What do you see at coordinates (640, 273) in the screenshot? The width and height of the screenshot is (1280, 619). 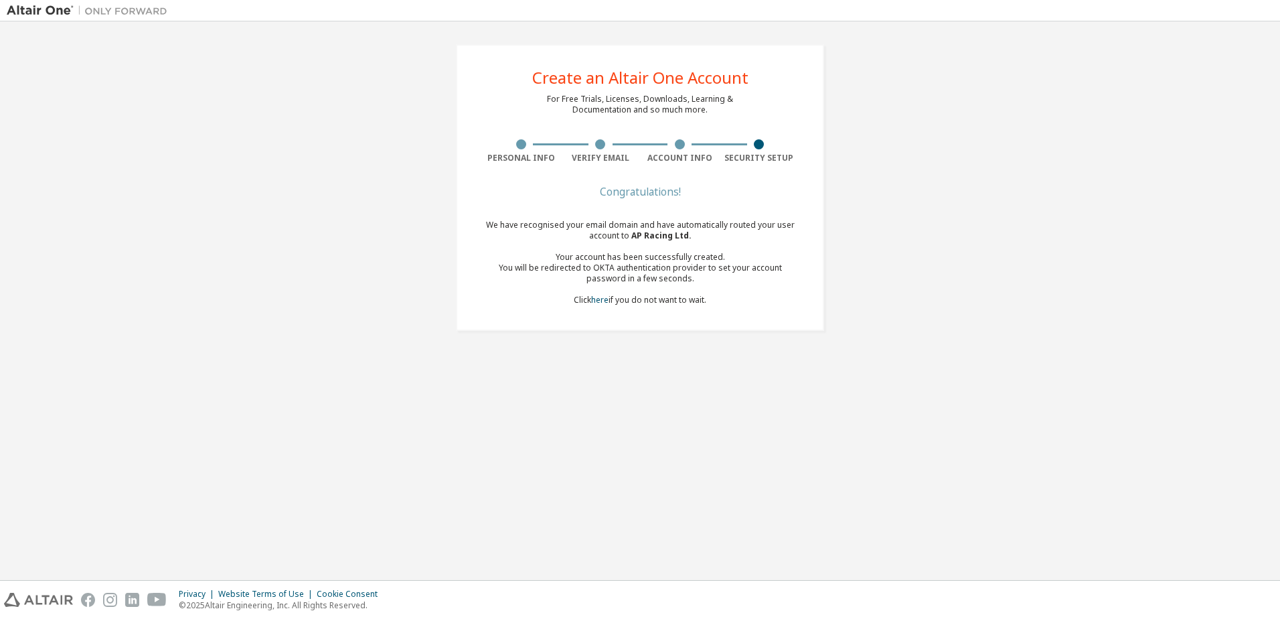 I see `div: You will be redirected to OKTA authentication provider to set your account password in a few seco...` at bounding box center [640, 273].